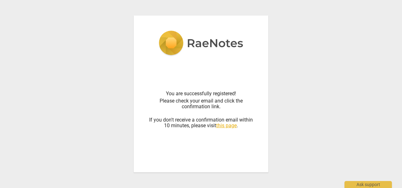 The image size is (402, 188). What do you see at coordinates (201, 104) in the screenshot?
I see `div: Please check your email and click the confirmation link.` at bounding box center [201, 104].